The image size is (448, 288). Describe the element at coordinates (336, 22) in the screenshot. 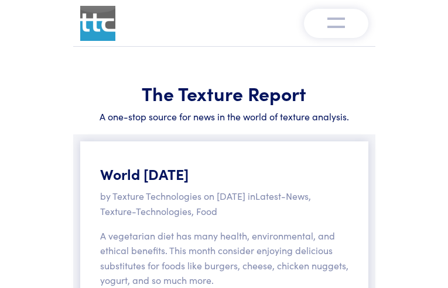

I see `img: menu-v1.0.png` at that location.